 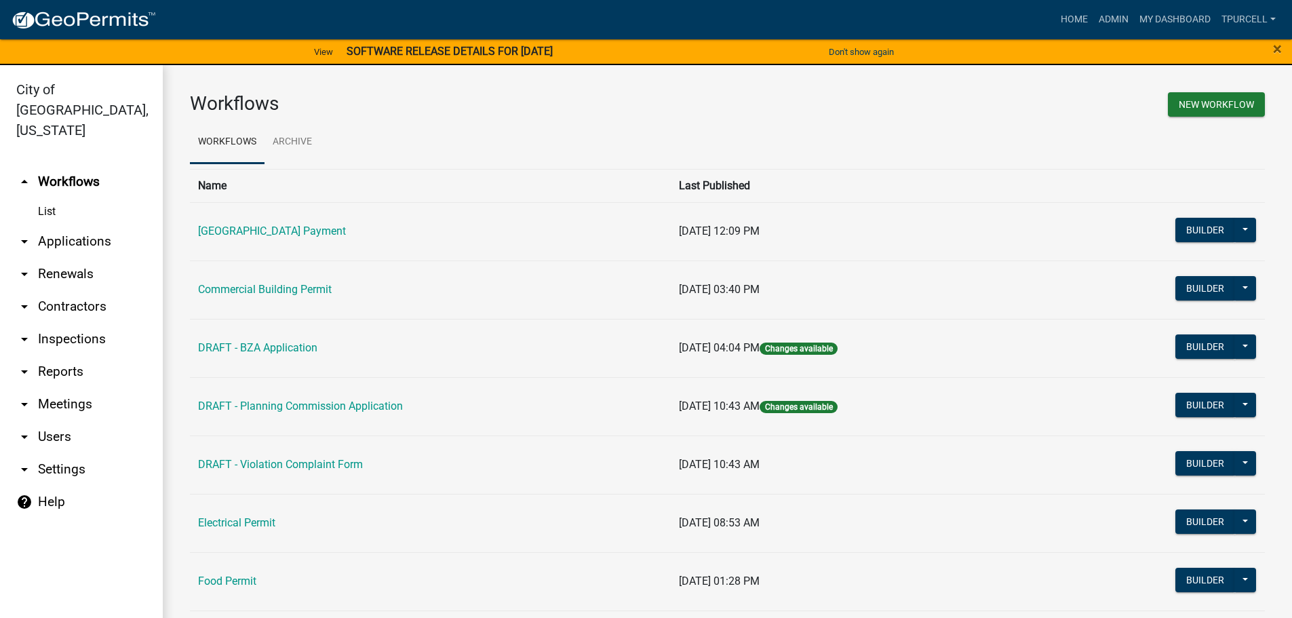 What do you see at coordinates (24, 182) in the screenshot?
I see `i: arrow_drop_up` at bounding box center [24, 182].